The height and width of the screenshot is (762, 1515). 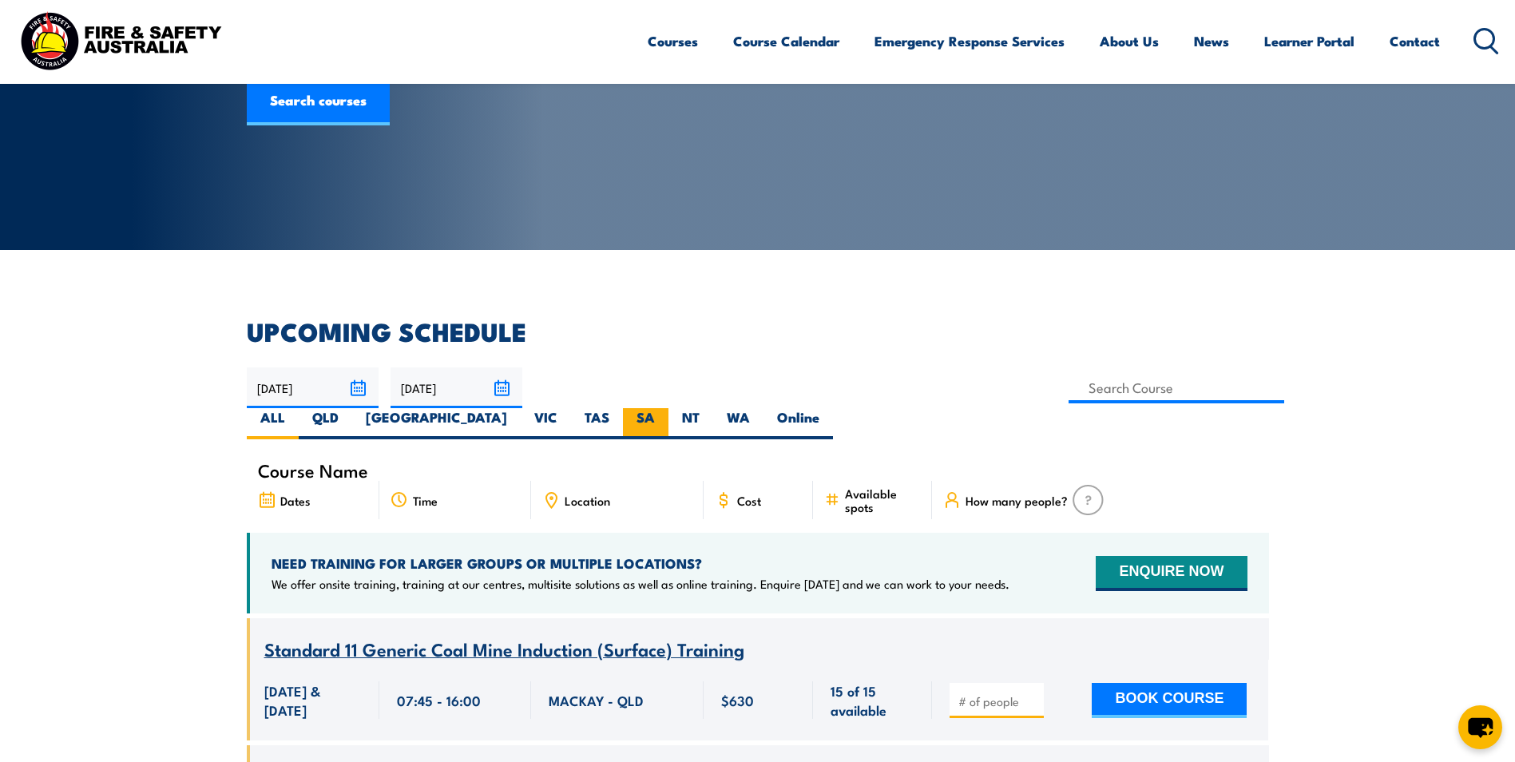 What do you see at coordinates (1171, 573) in the screenshot?
I see `button: ENQUIRE NOW` at bounding box center [1171, 573].